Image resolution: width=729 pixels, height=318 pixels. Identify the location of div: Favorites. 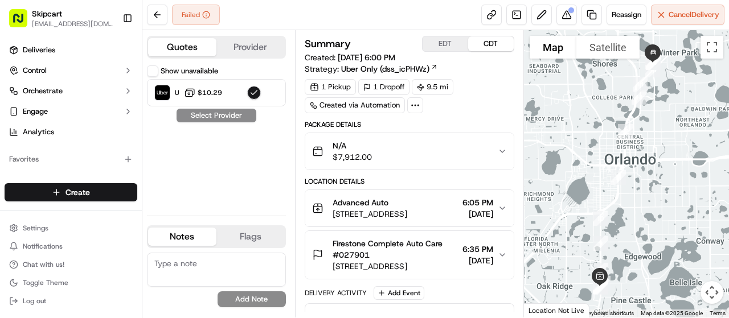
(71, 159).